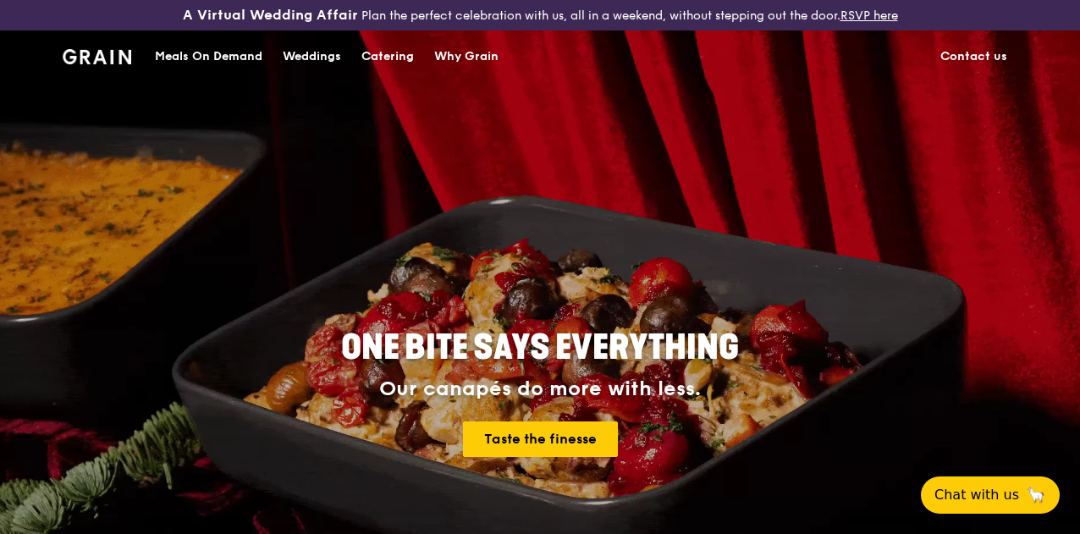 The height and width of the screenshot is (534, 1080). Describe the element at coordinates (311, 57) in the screenshot. I see `a: Weddings` at that location.